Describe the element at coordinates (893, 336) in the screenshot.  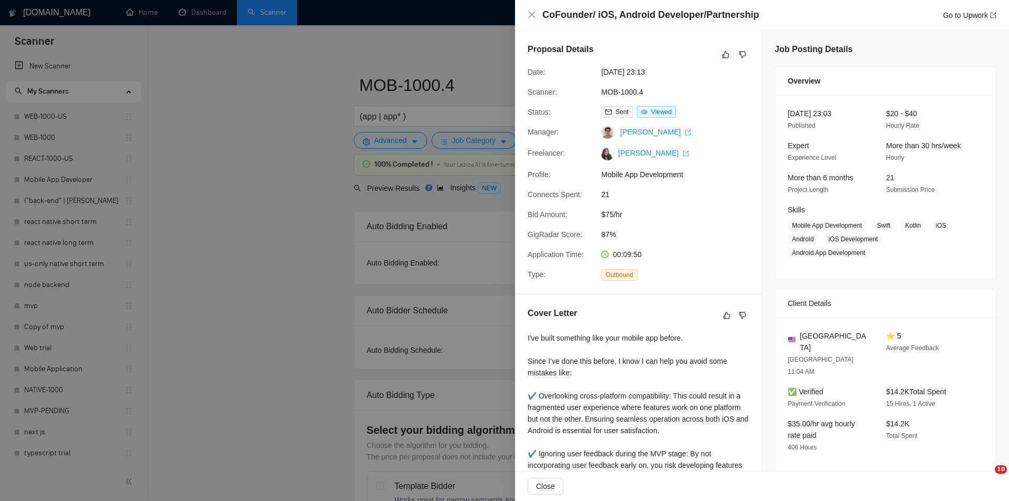
I see `span: ⭐ 5` at that location.